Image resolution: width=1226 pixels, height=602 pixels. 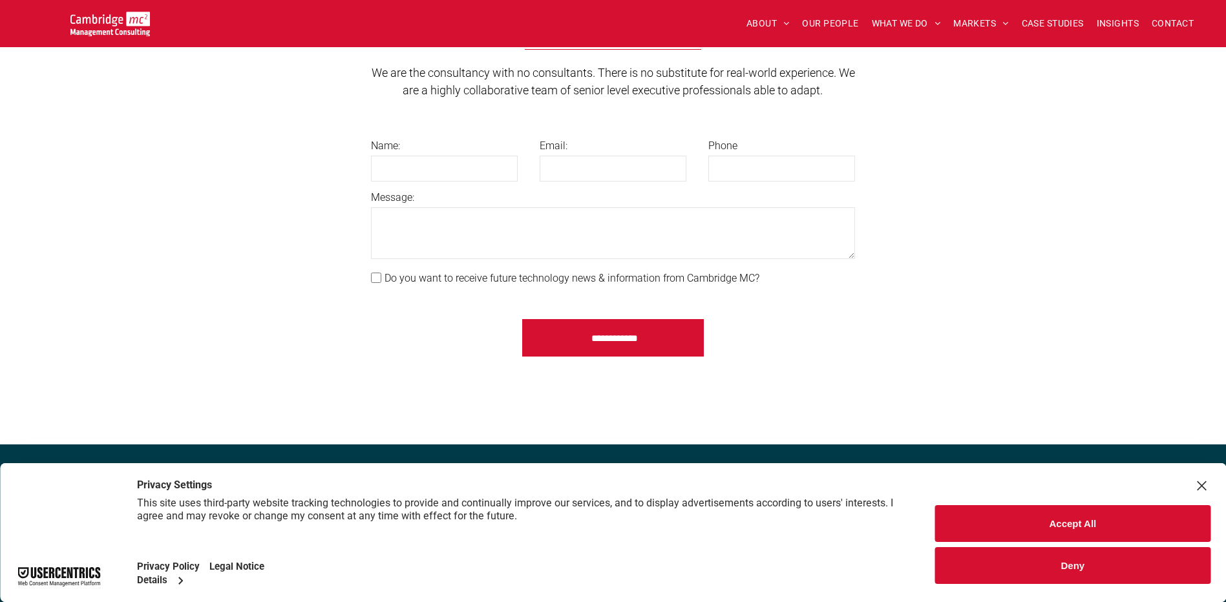 I want to click on a: INSIGHTS, so click(x=1118, y=23).